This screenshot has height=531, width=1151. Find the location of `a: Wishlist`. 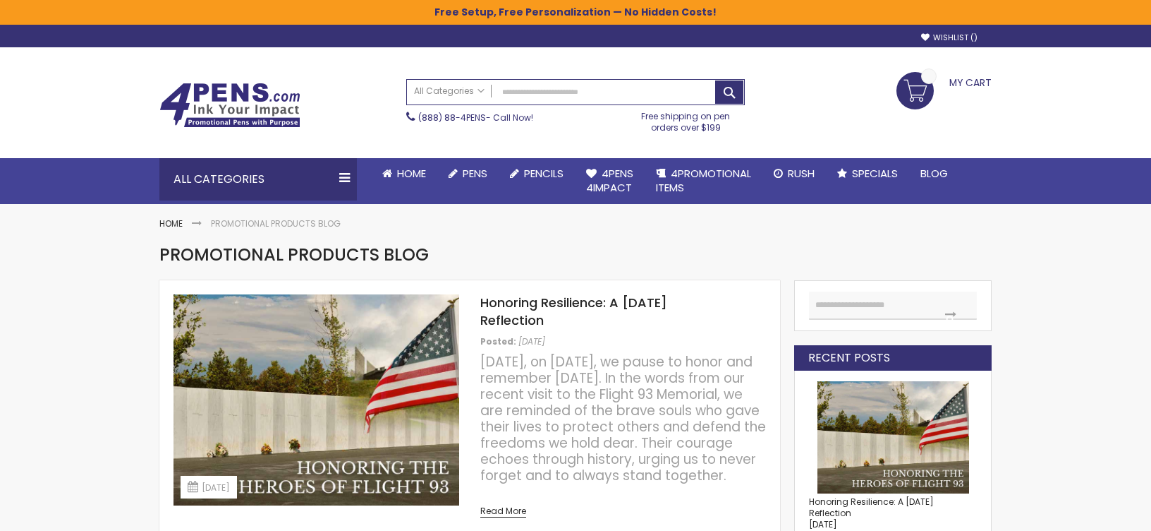

a: Wishlist is located at coordinates (950, 37).